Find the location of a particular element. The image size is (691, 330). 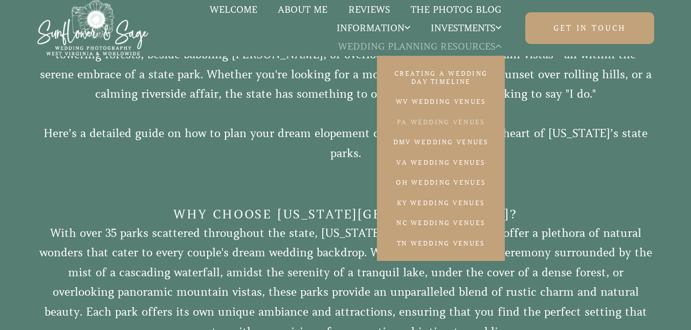

a: About Me is located at coordinates (303, 10).